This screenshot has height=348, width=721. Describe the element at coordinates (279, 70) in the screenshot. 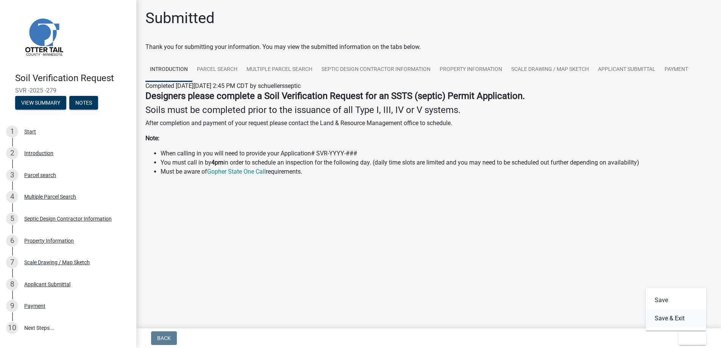

I see `a: Multiple Parcel Search` at that location.